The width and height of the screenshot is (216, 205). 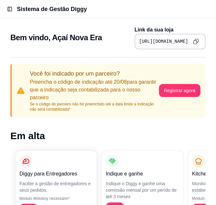 I want to click on p: Indique e ganhe, so click(x=142, y=174).